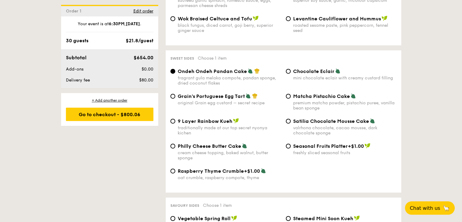 The width and height of the screenshot is (462, 222). I want to click on div: roasted sesame paste, pink peppercorn, fennel seed, so click(345, 28).